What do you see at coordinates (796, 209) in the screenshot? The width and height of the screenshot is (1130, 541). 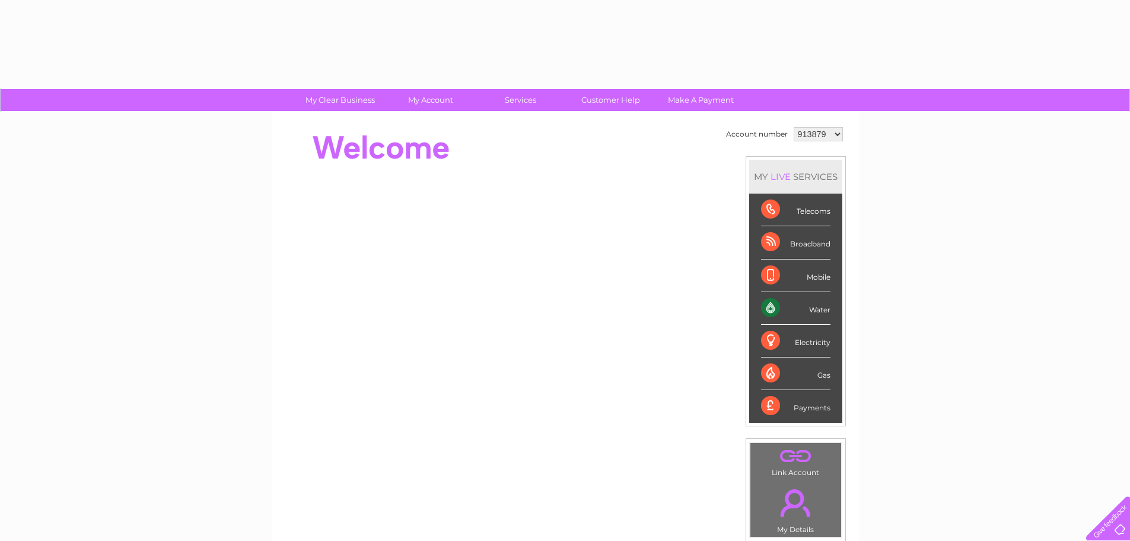 I see `div: Telecoms` at bounding box center [796, 209].